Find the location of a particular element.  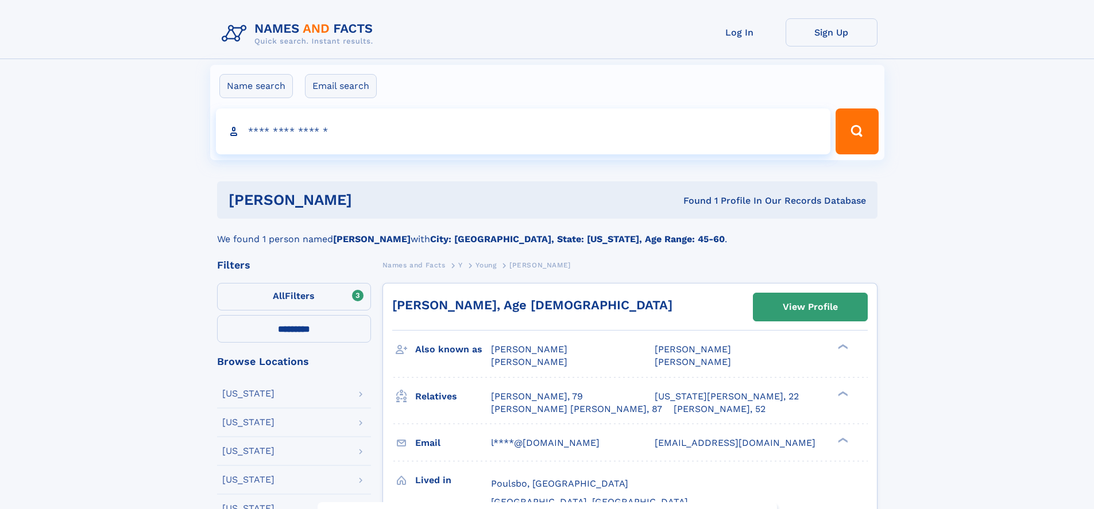

label: Email search is located at coordinates (340, 86).